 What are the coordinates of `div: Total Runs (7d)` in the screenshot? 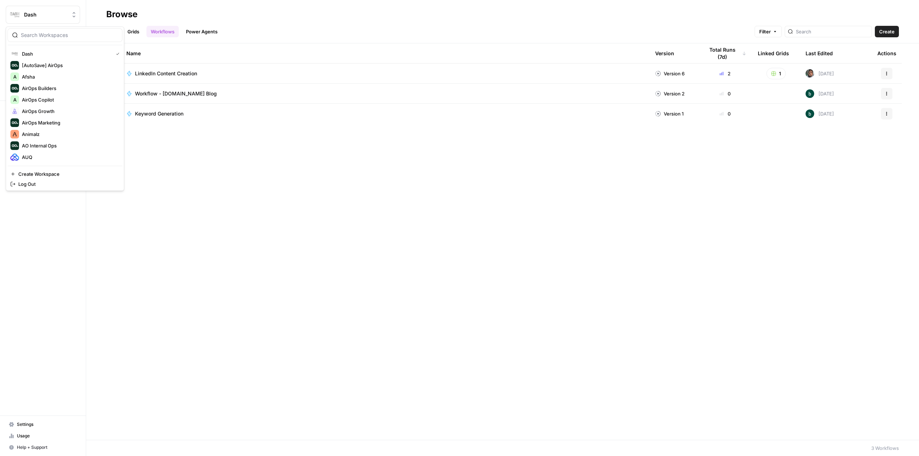 It's located at (725, 53).